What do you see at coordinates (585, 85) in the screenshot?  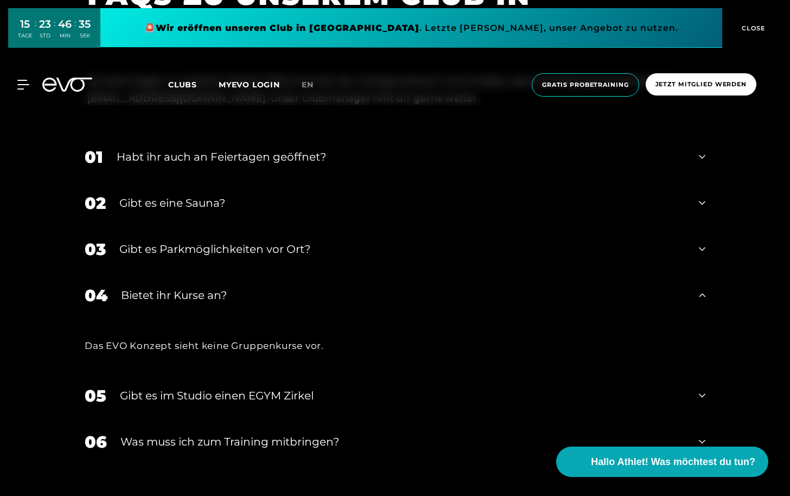 I see `a: Gratis Probetraining` at bounding box center [585, 85].